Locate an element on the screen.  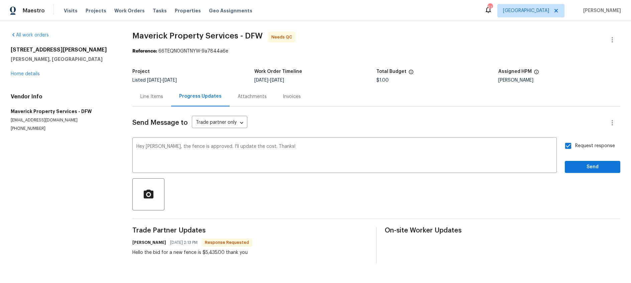
button: Send is located at coordinates (592, 167).